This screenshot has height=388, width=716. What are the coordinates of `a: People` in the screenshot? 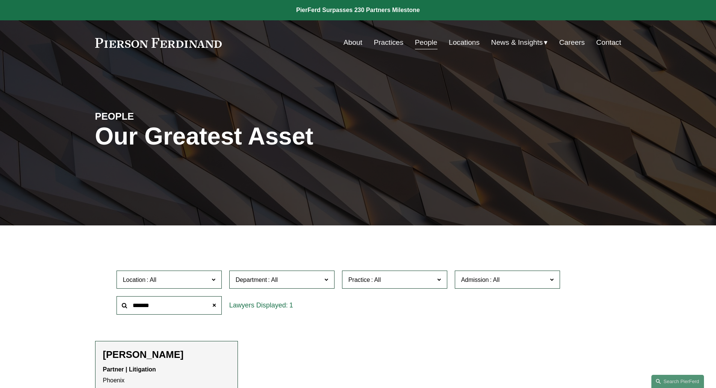 It's located at (426, 42).